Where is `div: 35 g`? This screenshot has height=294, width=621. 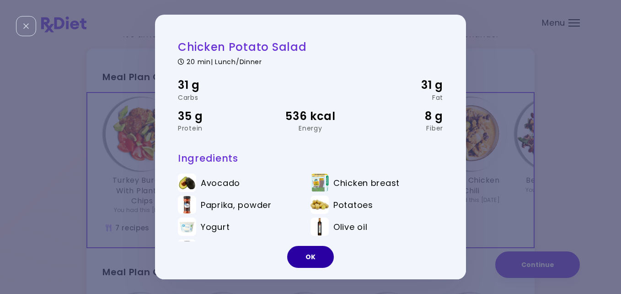
div: 35 g is located at coordinates (222, 116).